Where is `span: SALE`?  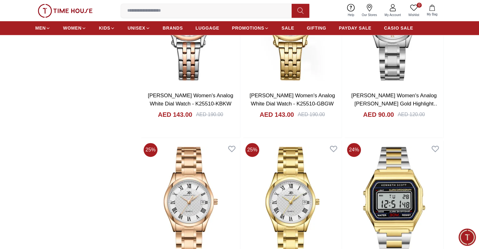
span: SALE is located at coordinates (288, 28).